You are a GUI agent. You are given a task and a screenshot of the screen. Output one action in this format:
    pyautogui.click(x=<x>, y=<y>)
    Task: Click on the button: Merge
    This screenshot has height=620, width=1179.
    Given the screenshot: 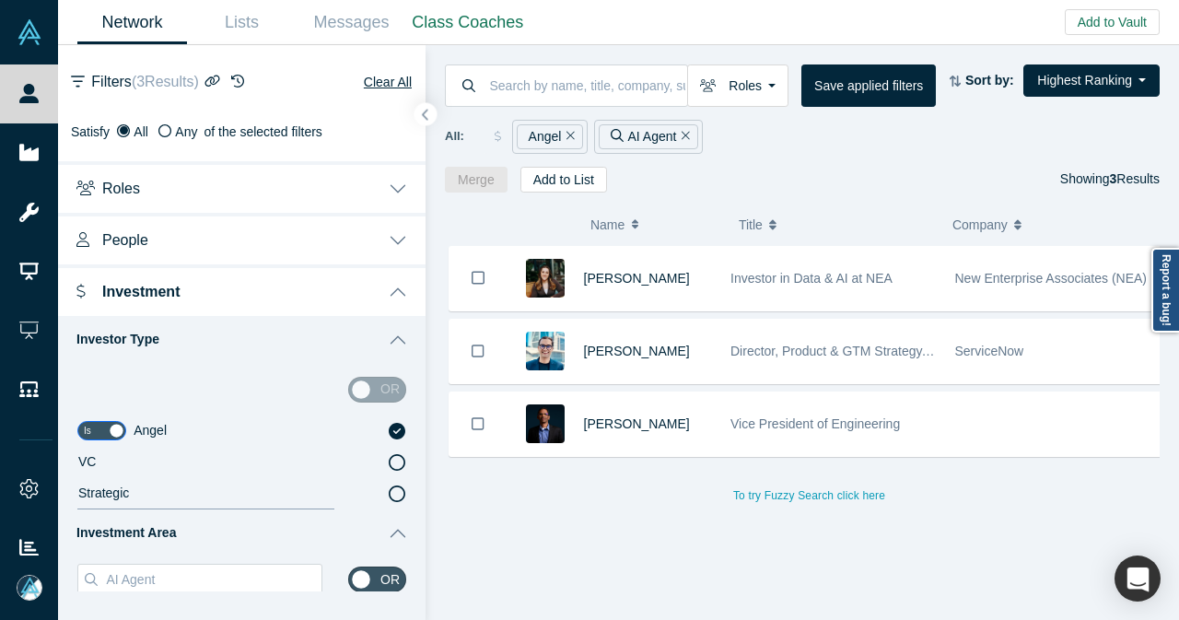 What is the action you would take?
    pyautogui.click(x=476, y=180)
    